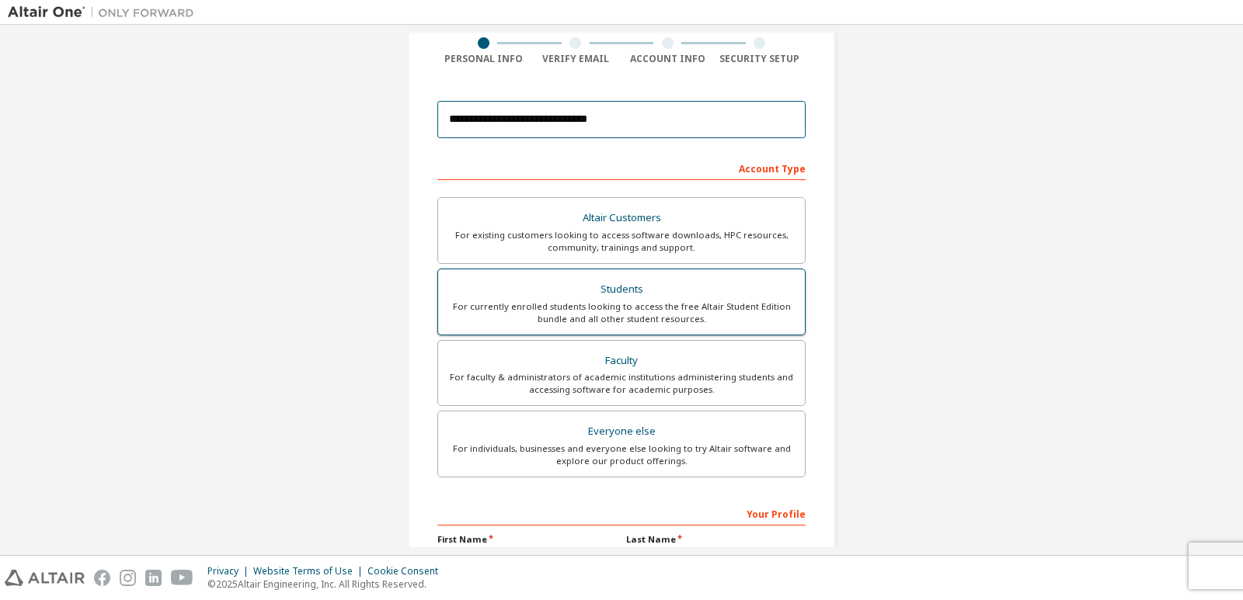  I want to click on p: © 2025 Altair Engineering, Inc. All Rights Reserved., so click(327, 584).